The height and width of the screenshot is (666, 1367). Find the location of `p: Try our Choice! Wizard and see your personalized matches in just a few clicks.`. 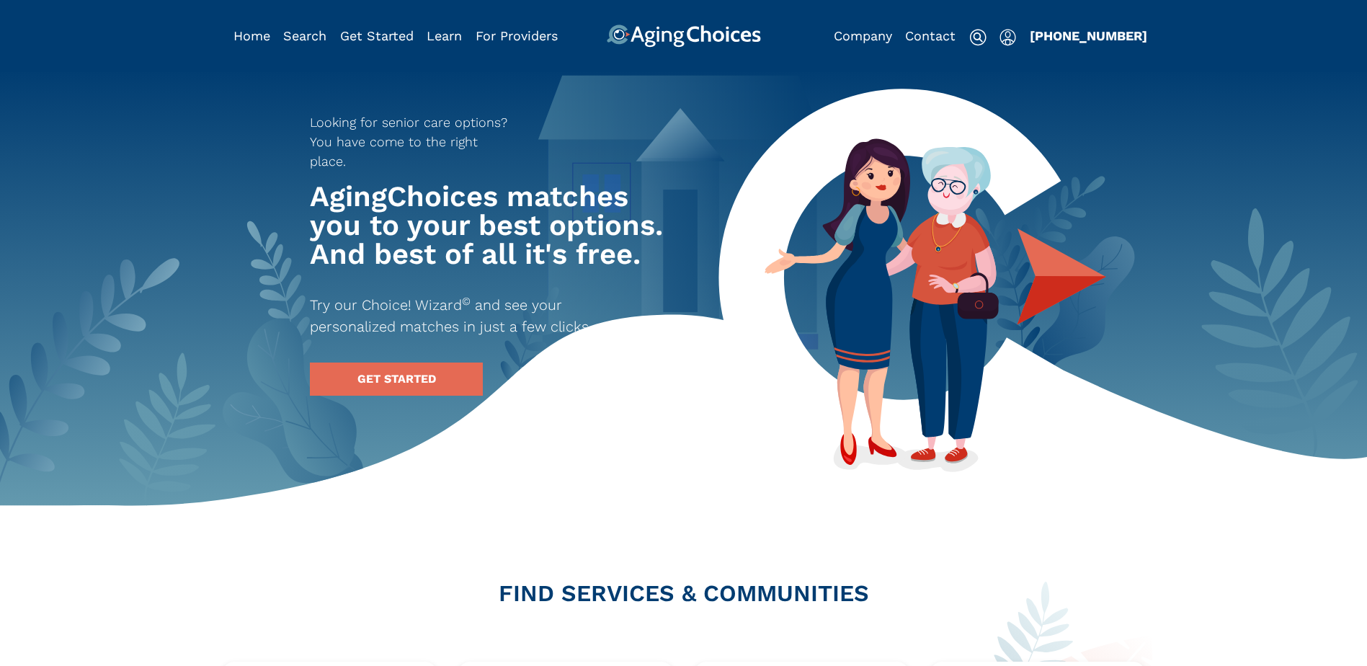

p: Try our Choice! Wizard and see your personalized matches in just a few clicks. is located at coordinates (477, 316).